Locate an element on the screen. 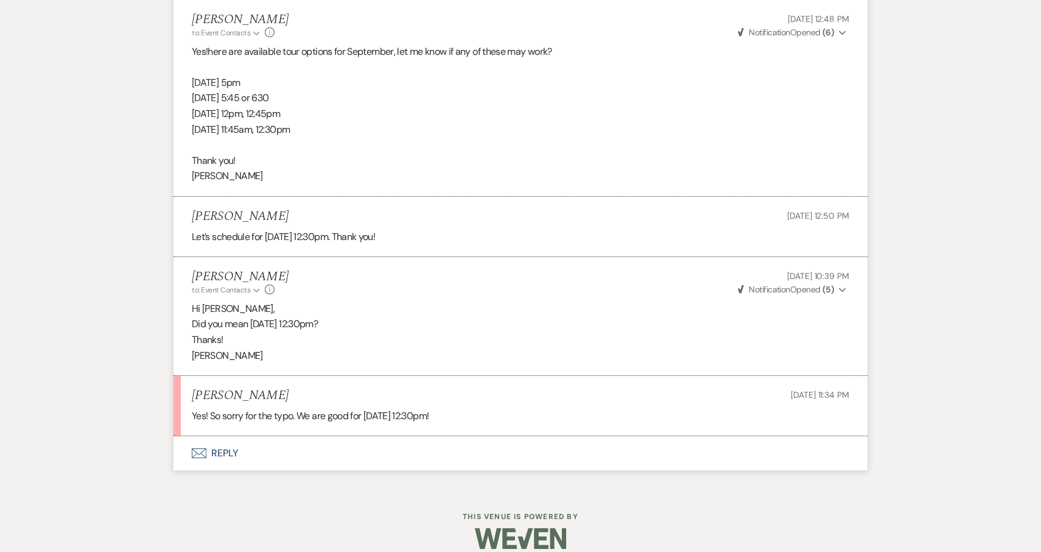 This screenshot has width=1041, height=552. button: NotificationOpened (6) is located at coordinates (793, 32).